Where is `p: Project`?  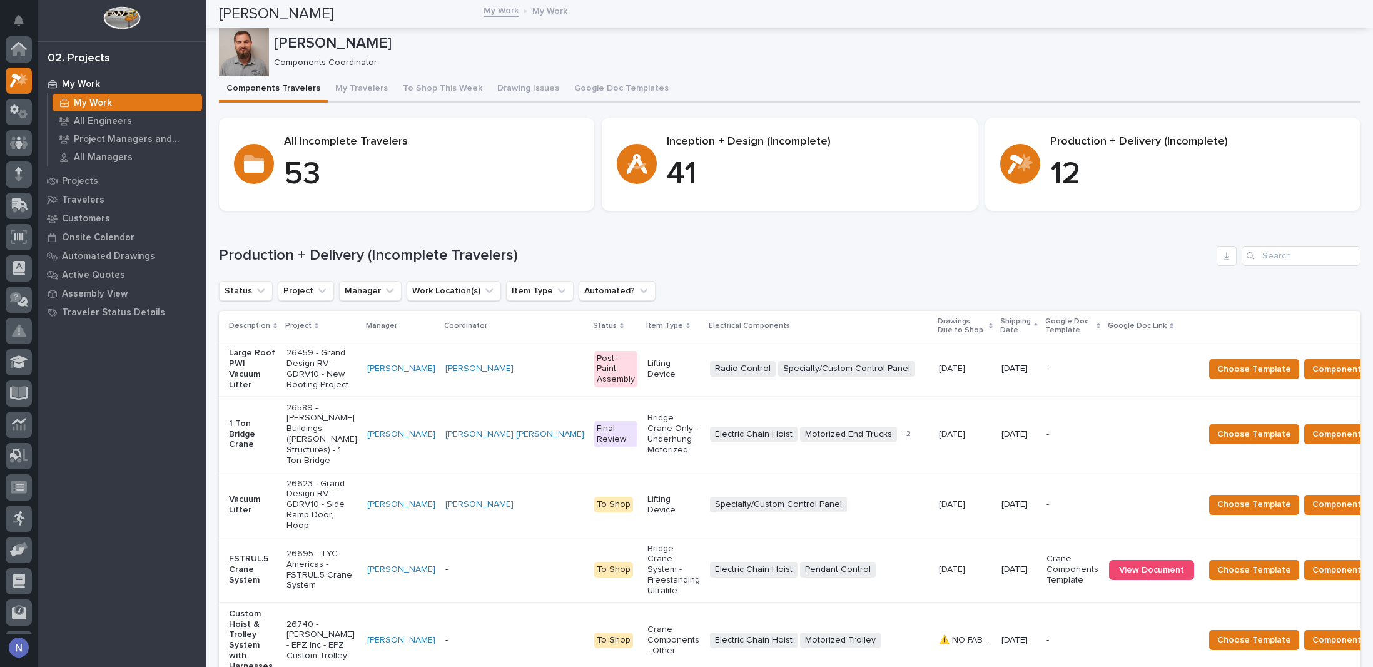 p: Project is located at coordinates (298, 326).